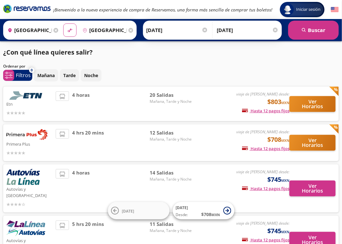 The image size is (342, 244). What do you see at coordinates (314, 30) in the screenshot?
I see `button: Buscar` at bounding box center [314, 30].